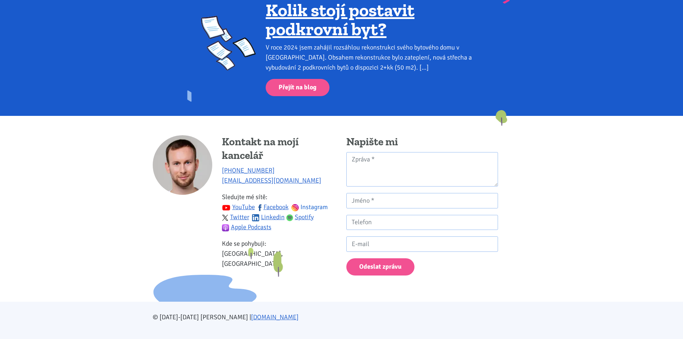 The width and height of the screenshot is (683, 339). What do you see at coordinates (300, 217) in the screenshot?
I see `a: Spotify` at bounding box center [300, 217].